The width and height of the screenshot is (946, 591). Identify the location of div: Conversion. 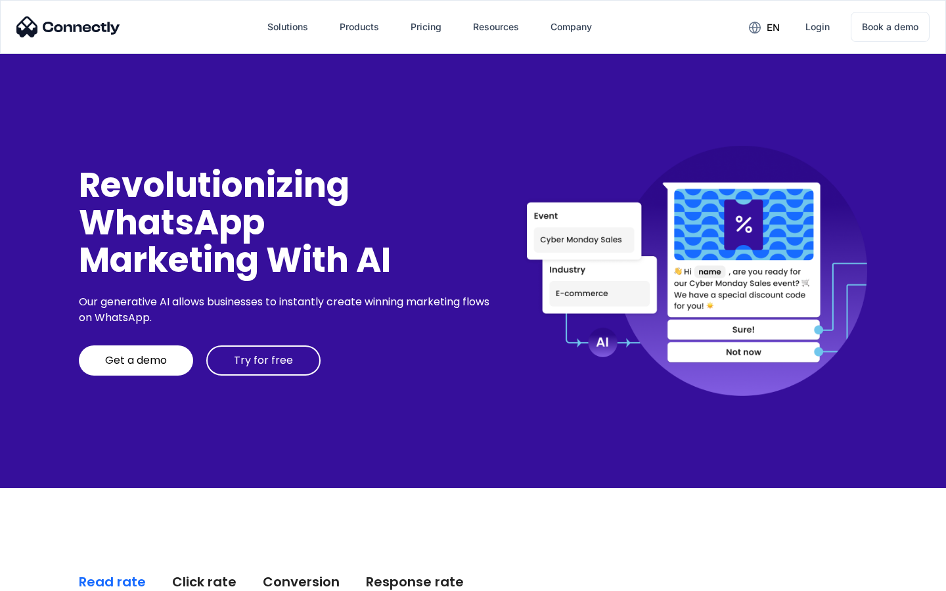
(301, 582).